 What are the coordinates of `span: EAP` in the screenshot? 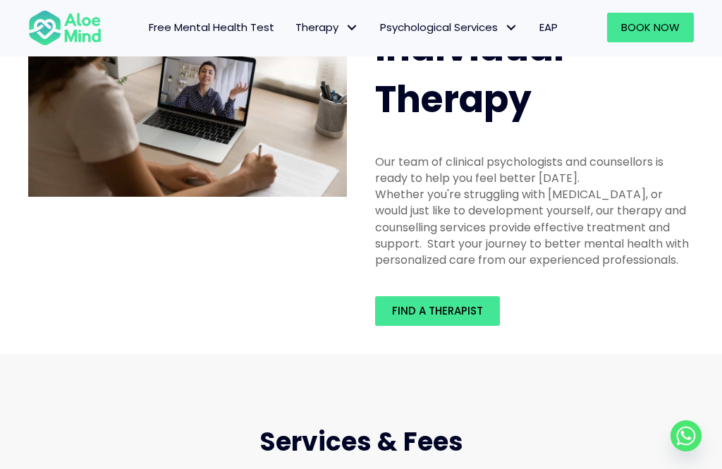 It's located at (548, 27).